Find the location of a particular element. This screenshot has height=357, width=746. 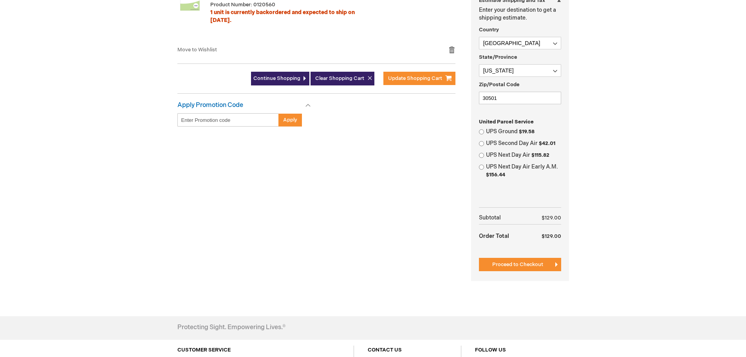

span: Proceed to Checkout is located at coordinates (518, 264).